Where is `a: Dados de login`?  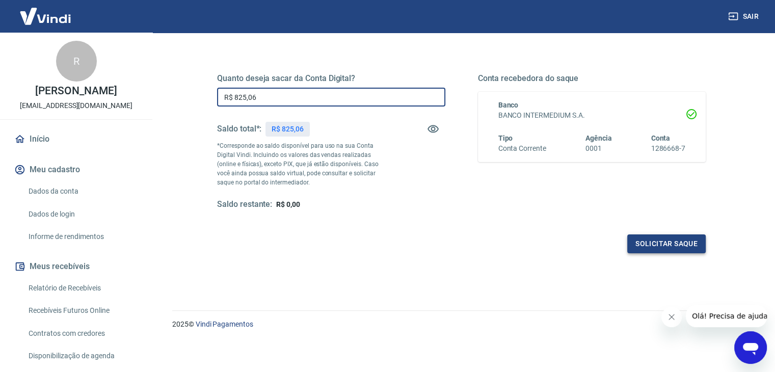 a: Dados de login is located at coordinates (82, 214).